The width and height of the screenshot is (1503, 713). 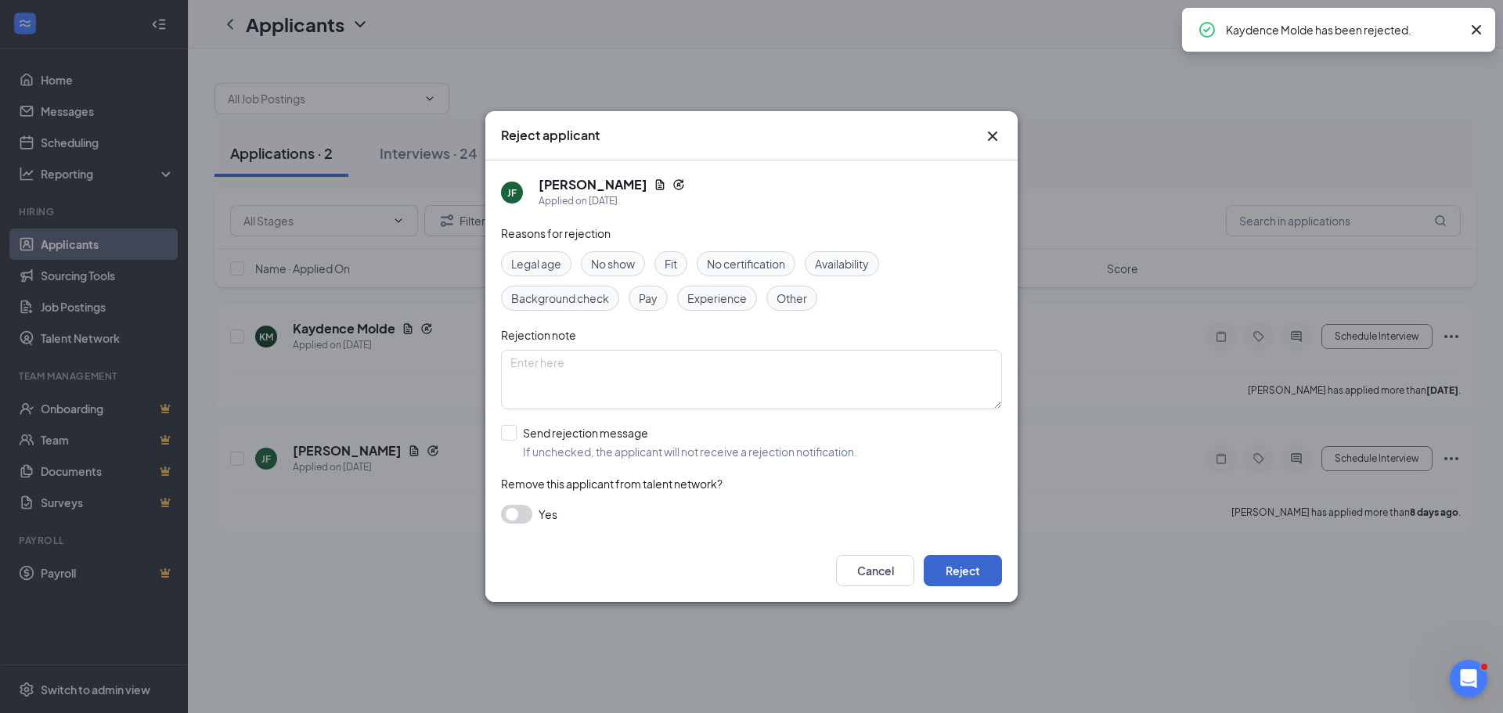 I want to click on div: Kaydence Molde has been rejected., so click(x=1344, y=30).